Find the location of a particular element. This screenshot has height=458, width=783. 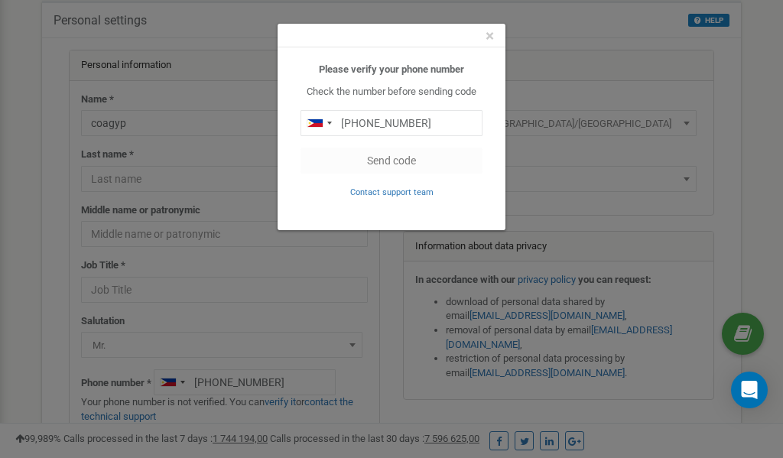

small: Contact support team is located at coordinates (392, 192).